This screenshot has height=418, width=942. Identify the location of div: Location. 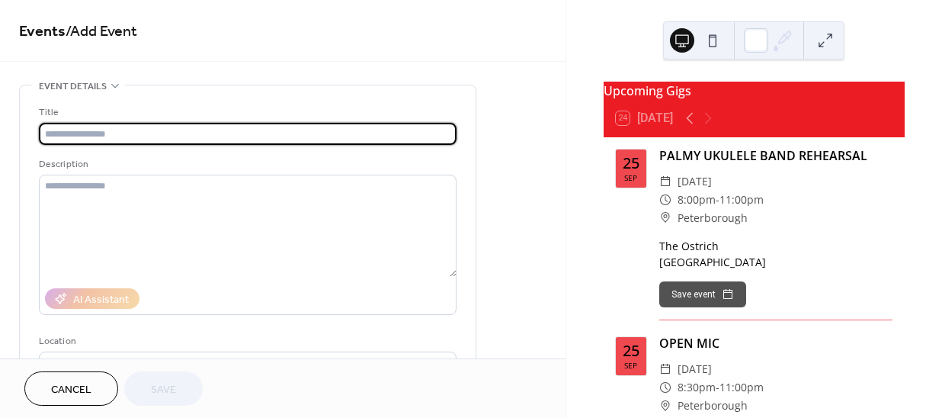
(246, 341).